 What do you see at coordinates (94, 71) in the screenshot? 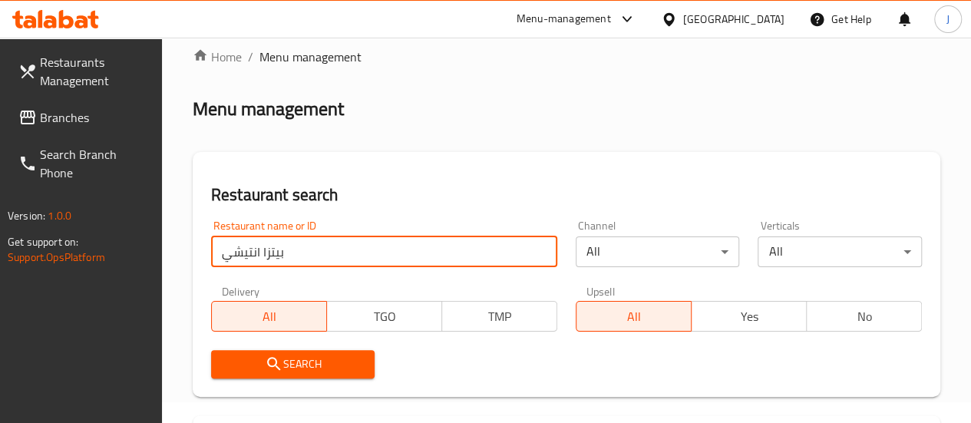
I see `span: Restaurants Management` at bounding box center [94, 71].